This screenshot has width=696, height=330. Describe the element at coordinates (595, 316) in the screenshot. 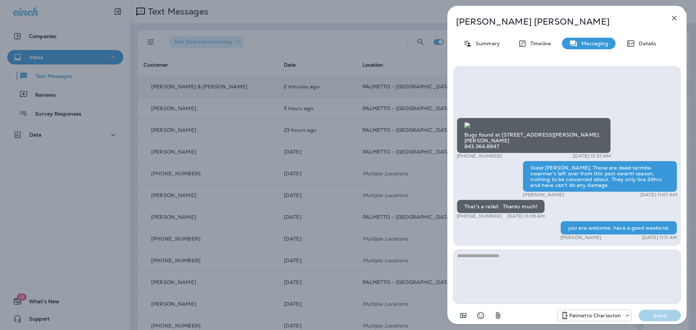

I see `p: Palmetto Charleston` at that location.